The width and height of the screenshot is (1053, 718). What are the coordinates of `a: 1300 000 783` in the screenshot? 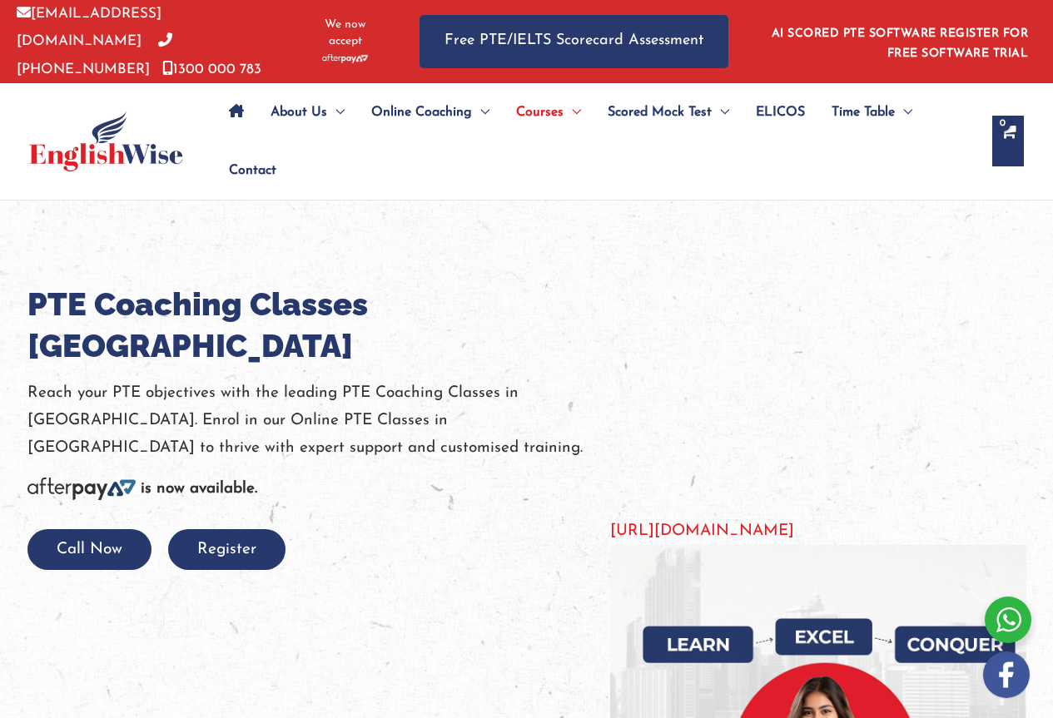 It's located at (211, 69).